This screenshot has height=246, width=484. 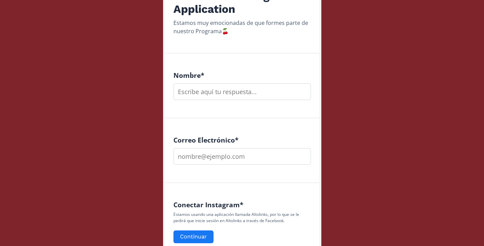 I want to click on h4: Correo Electrónico *, so click(x=242, y=140).